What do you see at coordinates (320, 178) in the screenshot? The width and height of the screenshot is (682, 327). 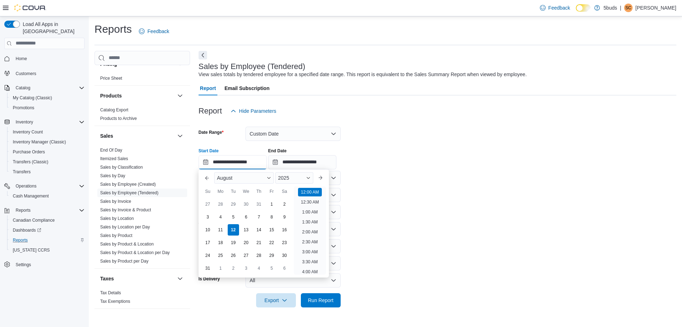 I see `button: Next month` at bounding box center [320, 178].